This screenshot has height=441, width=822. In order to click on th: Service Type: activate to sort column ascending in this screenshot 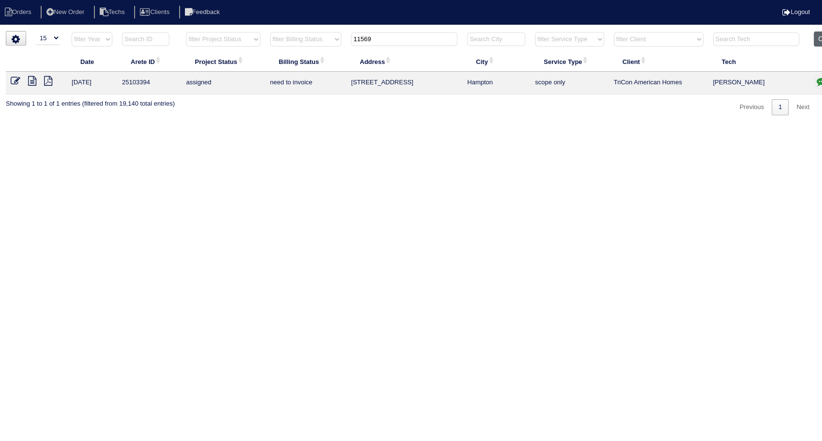, I will do `click(570, 62)`.